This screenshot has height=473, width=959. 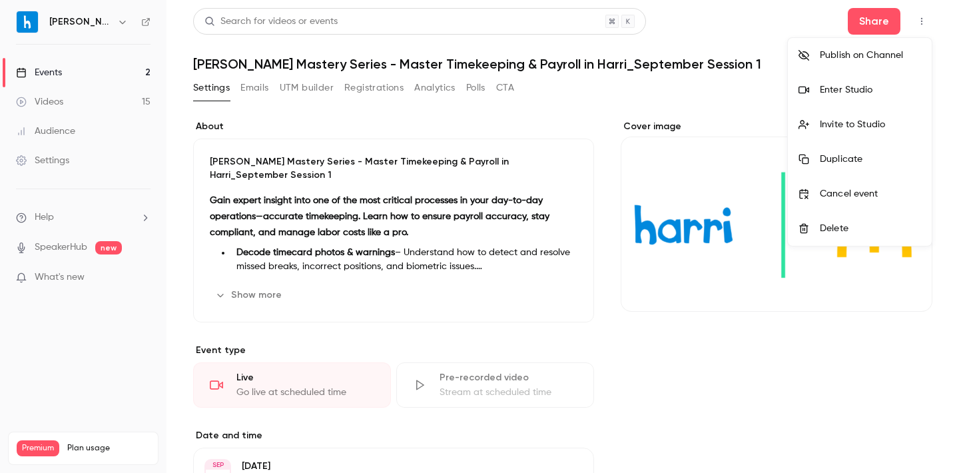 What do you see at coordinates (870, 55) in the screenshot?
I see `div: Publish on Channel` at bounding box center [870, 55].